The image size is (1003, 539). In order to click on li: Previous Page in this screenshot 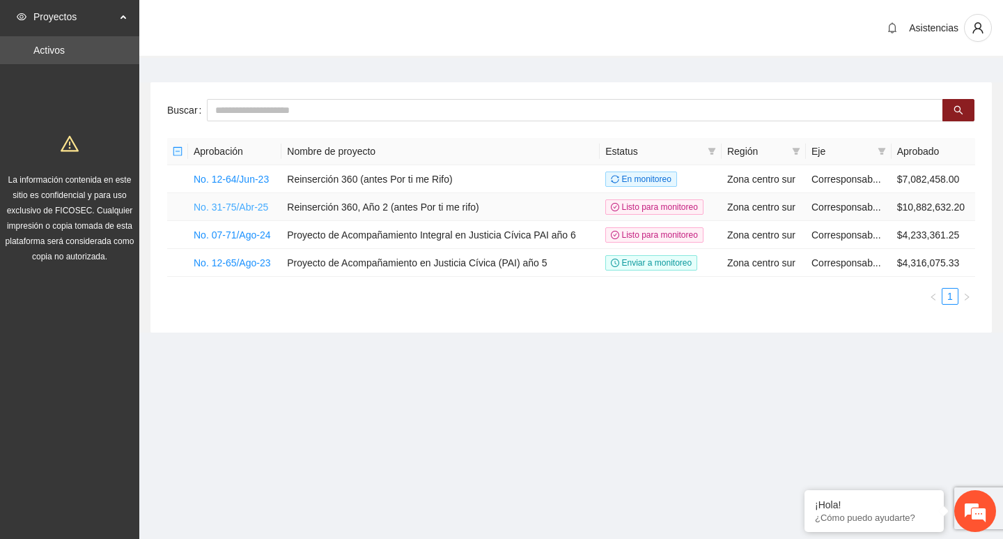, I will do `click(934, 296)`.